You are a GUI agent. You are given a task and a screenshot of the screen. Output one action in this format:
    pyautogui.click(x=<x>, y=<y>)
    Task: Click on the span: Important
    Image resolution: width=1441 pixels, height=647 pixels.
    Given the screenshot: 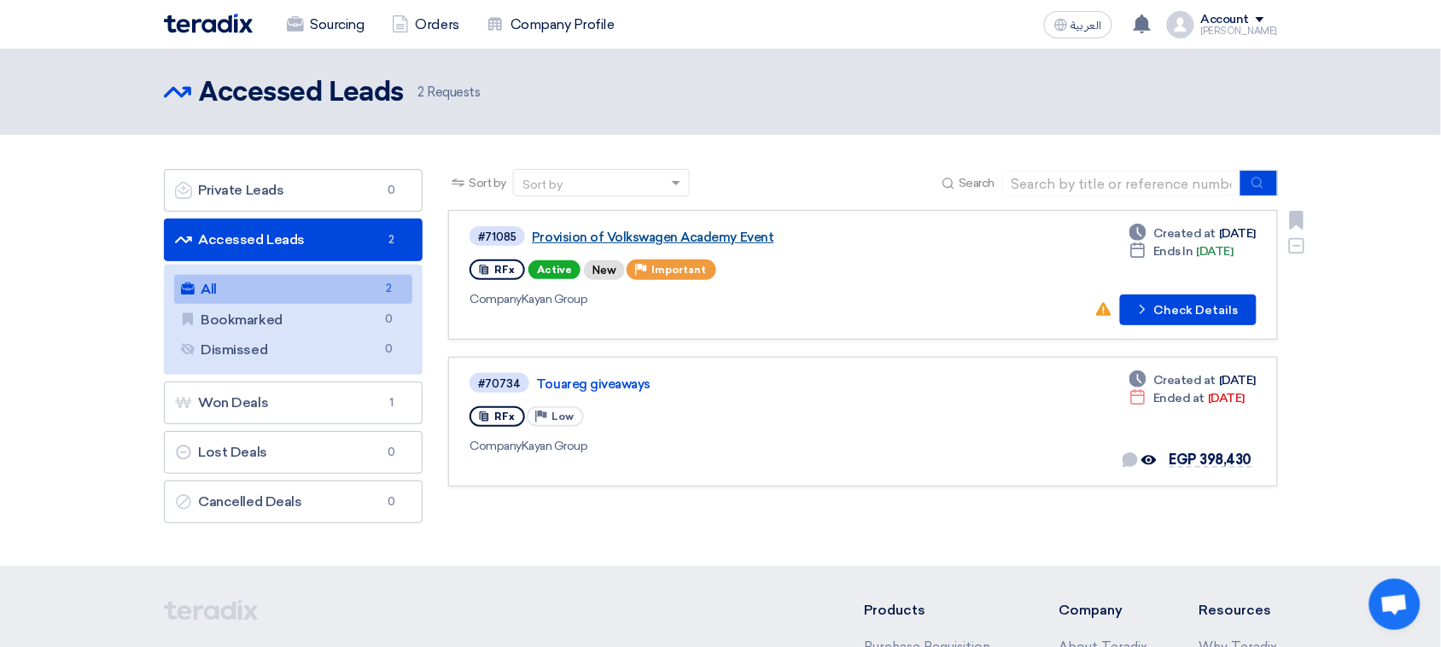 What is the action you would take?
    pyautogui.click(x=679, y=270)
    